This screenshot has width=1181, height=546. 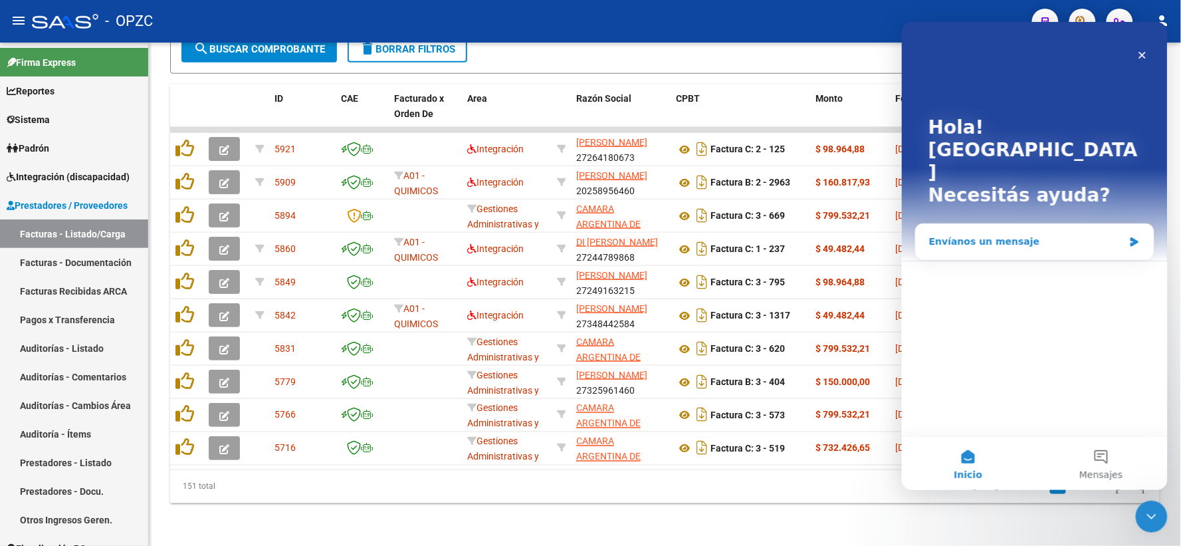 I want to click on span: Facturado x Orden De, so click(x=419, y=106).